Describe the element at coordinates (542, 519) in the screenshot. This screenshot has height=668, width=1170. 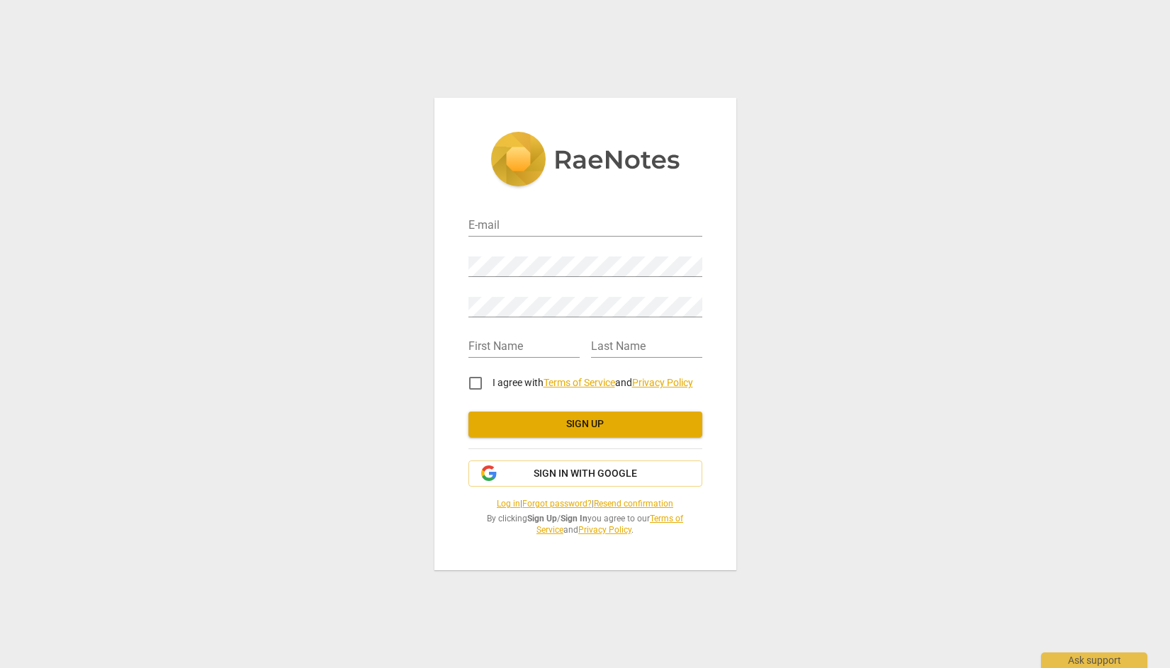
I see `b: Sign Up` at that location.